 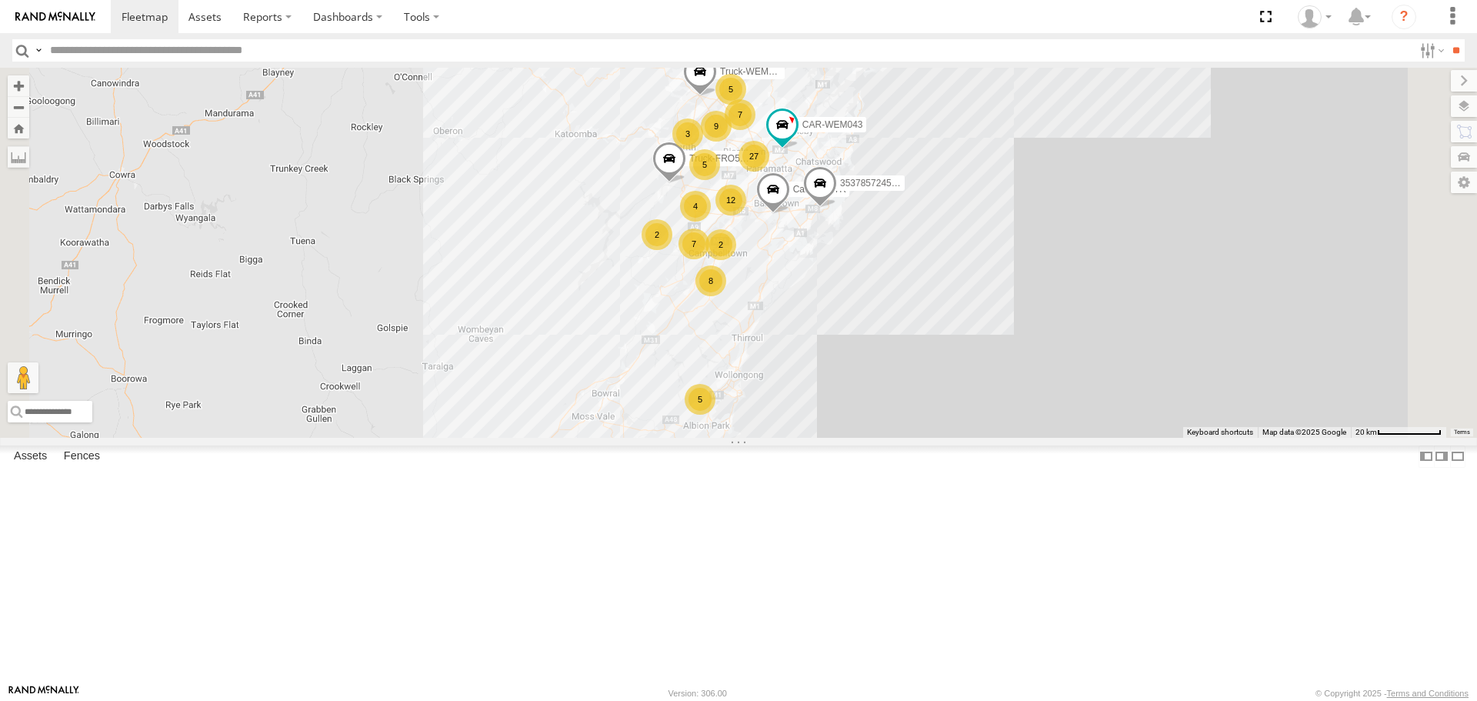 I want to click on button: Drag Pegman onto the map to open Street View, so click(x=23, y=378).